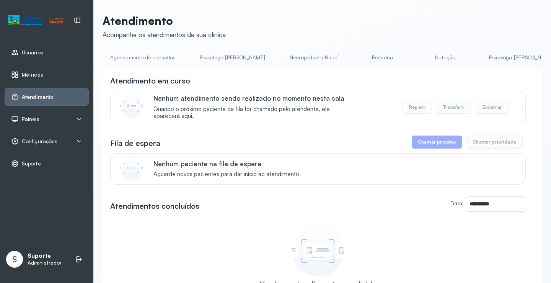  I want to click on span: Usuários, so click(33, 52).